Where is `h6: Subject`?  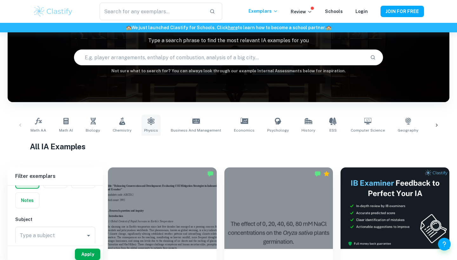 h6: Subject is located at coordinates (55, 220).